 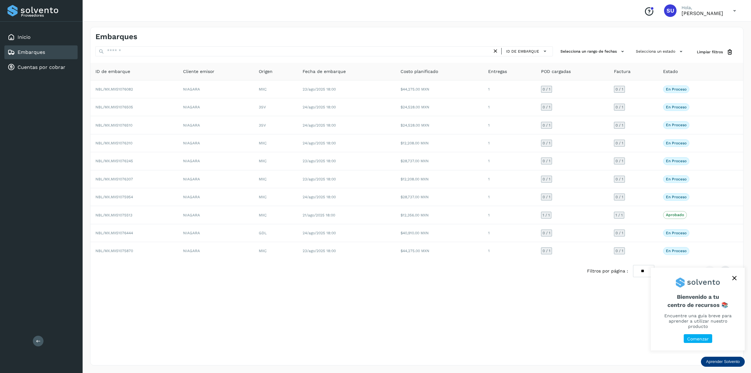 What do you see at coordinates (41, 52) in the screenshot?
I see `div: Embarques` at bounding box center [41, 52].